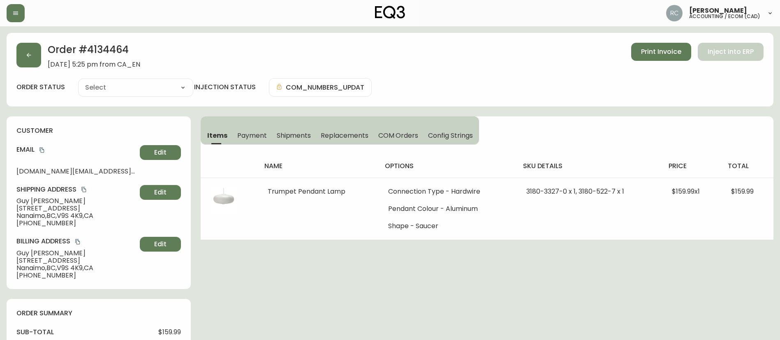 The height and width of the screenshot is (340, 780). What do you see at coordinates (661, 52) in the screenshot?
I see `span: Print Invoice` at bounding box center [661, 52].